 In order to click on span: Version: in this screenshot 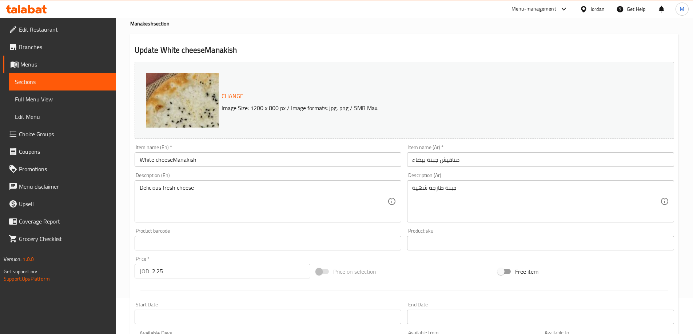, I will do `click(12, 259)`.